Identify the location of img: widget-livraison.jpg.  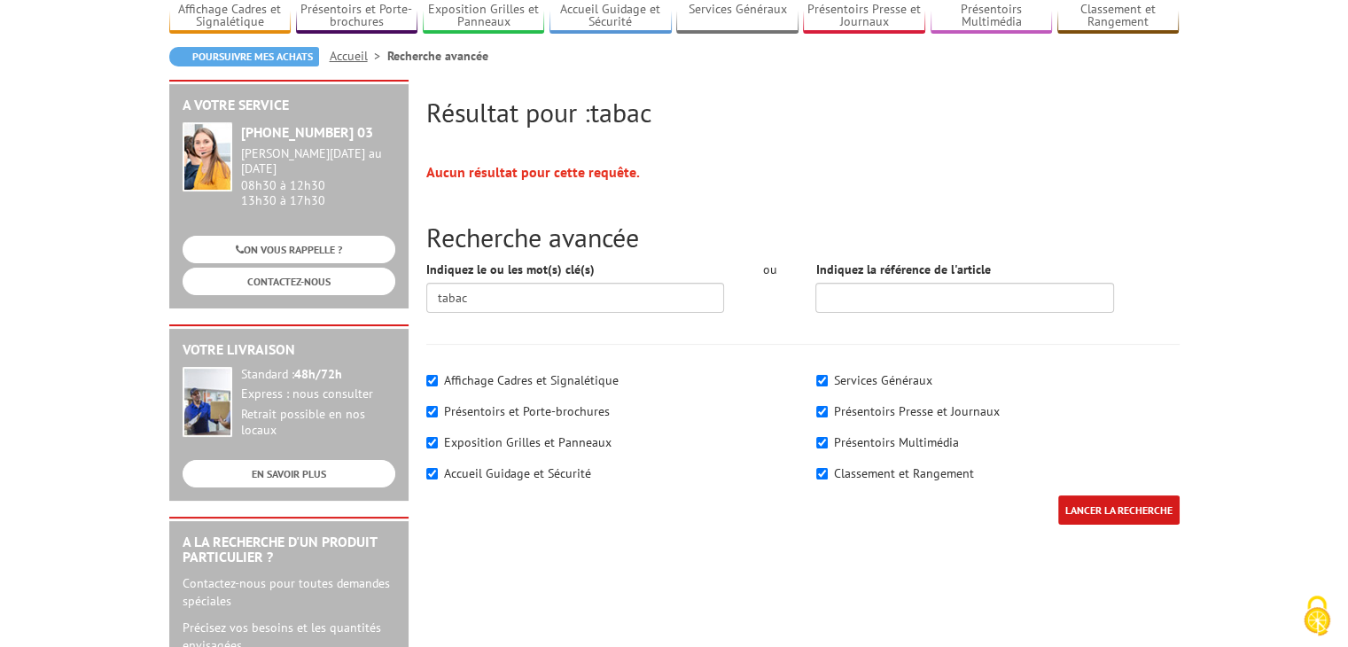
(207, 402).